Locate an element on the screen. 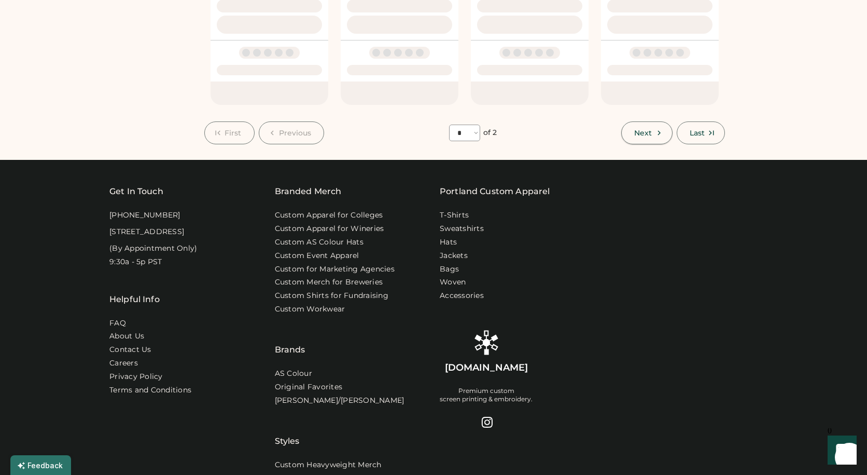 This screenshot has height=475, width=867. span: Last is located at coordinates (697, 133).